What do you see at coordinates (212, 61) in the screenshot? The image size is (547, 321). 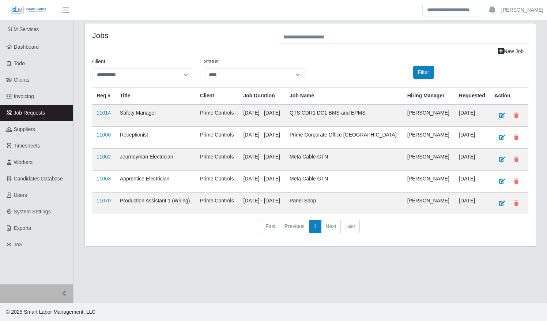 I see `label: Status:` at bounding box center [212, 61].